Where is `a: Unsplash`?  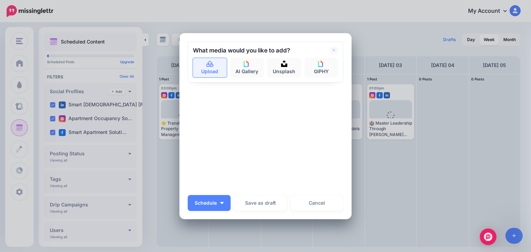
a: Unsplash is located at coordinates (284, 68).